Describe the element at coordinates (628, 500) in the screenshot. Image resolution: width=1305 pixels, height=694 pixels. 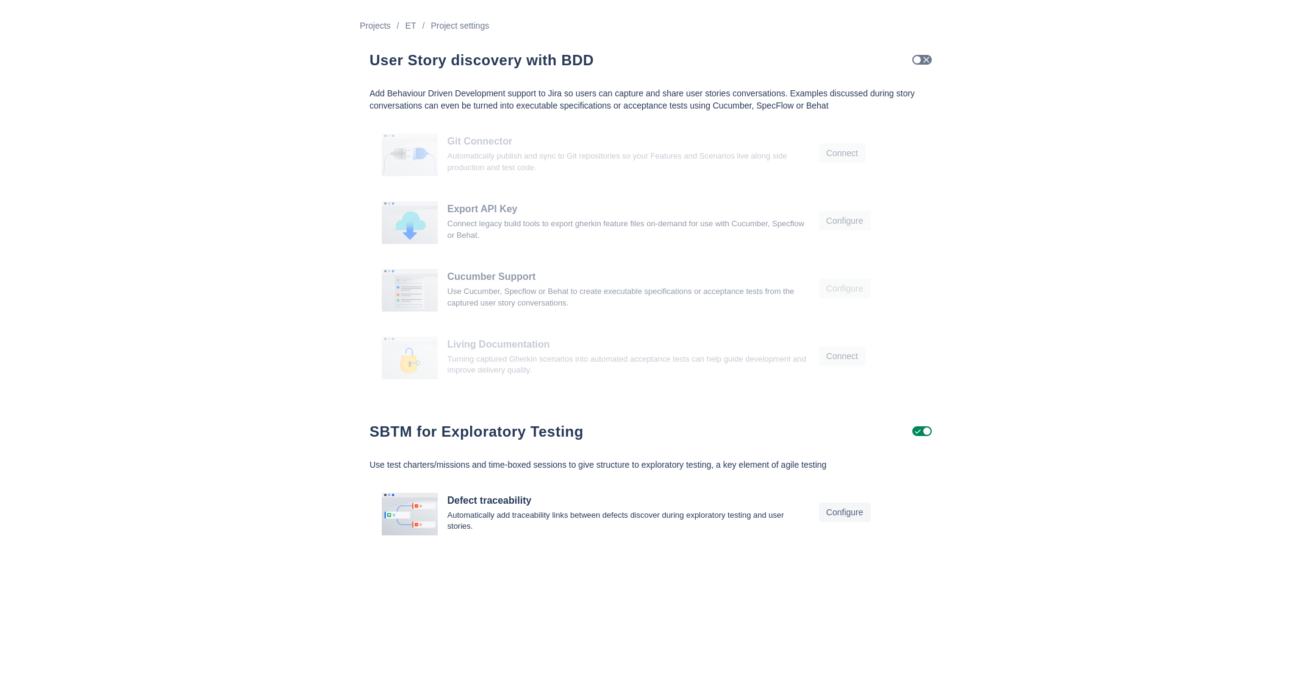
I see `h3: Defect traceability` at that location.